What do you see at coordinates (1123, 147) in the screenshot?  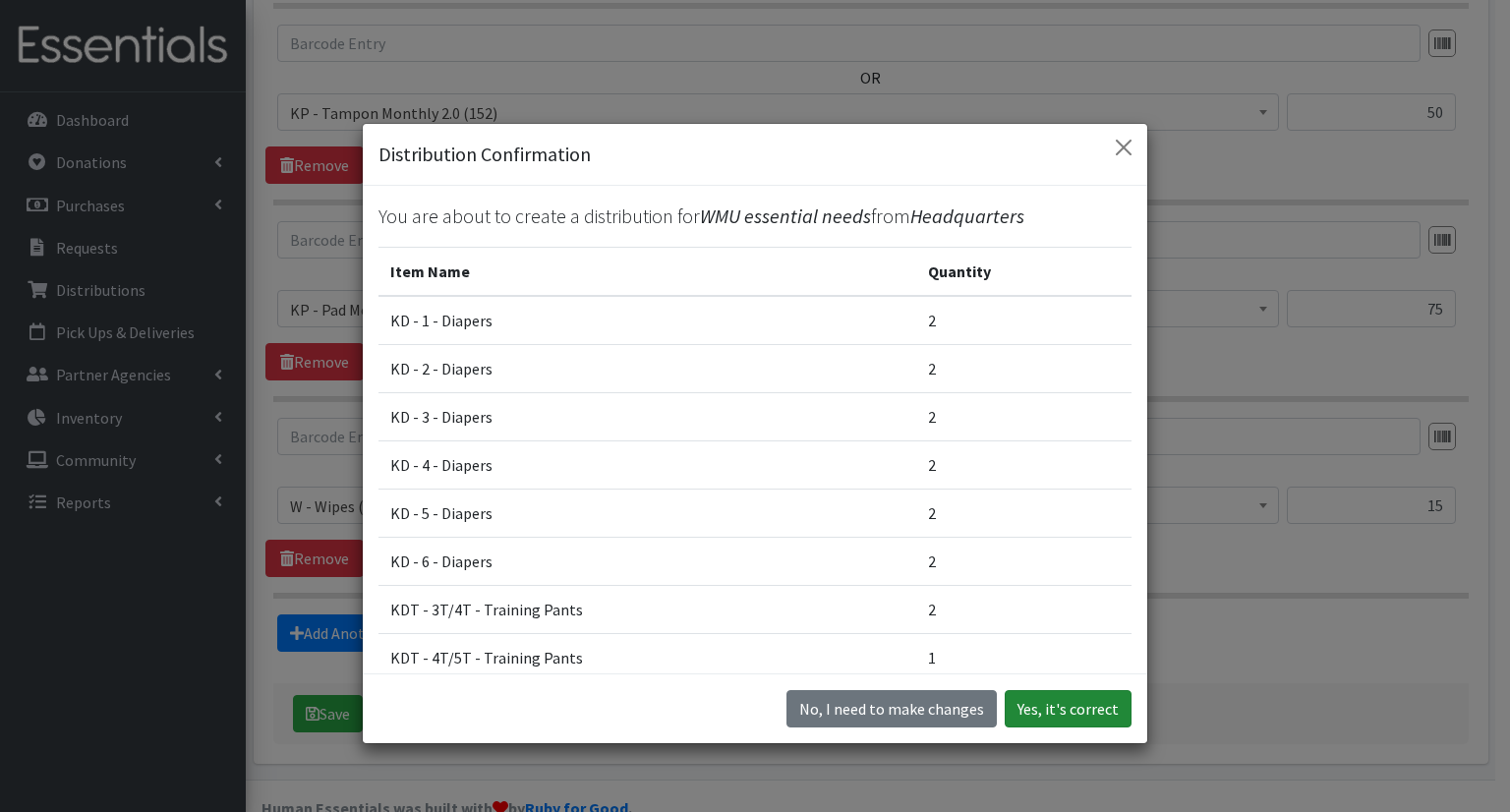 I see `button: Close` at bounding box center [1123, 147].